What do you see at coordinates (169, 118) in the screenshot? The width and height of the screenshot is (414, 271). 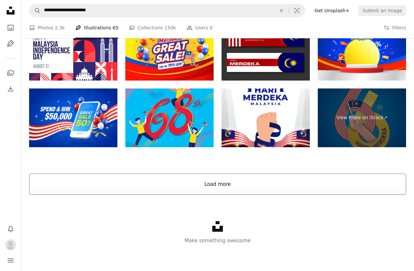 I see `img: 68th Malaysia Merdeka Day Celebration` at bounding box center [169, 118].